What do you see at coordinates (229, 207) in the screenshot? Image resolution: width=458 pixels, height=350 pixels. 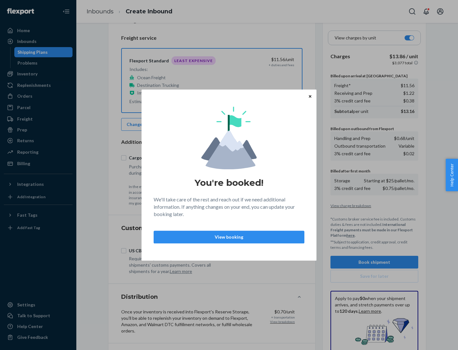 I see `p: We'll take care of the rest and reach out if we need additional information. If anything changes ...` at bounding box center [229, 207].